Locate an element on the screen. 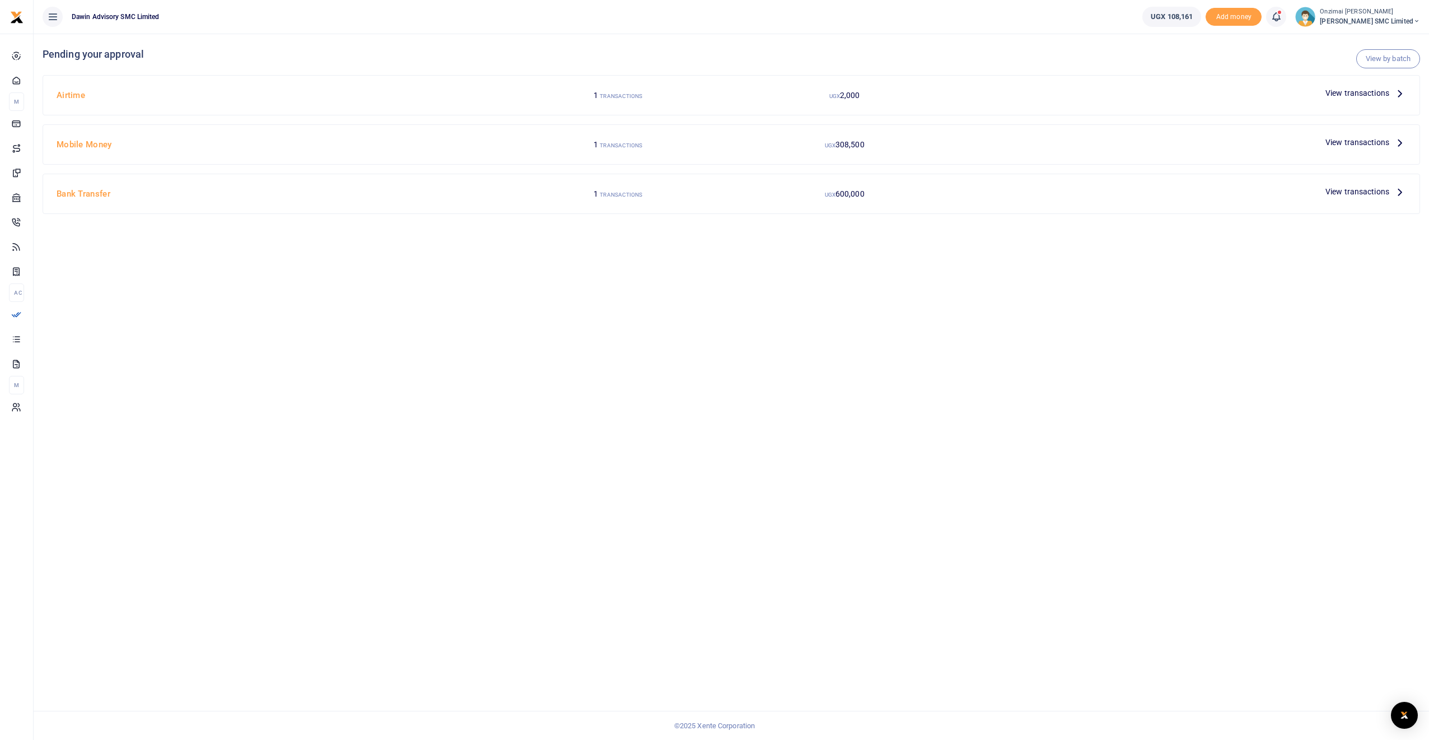  img: profile-user is located at coordinates (1306, 17).